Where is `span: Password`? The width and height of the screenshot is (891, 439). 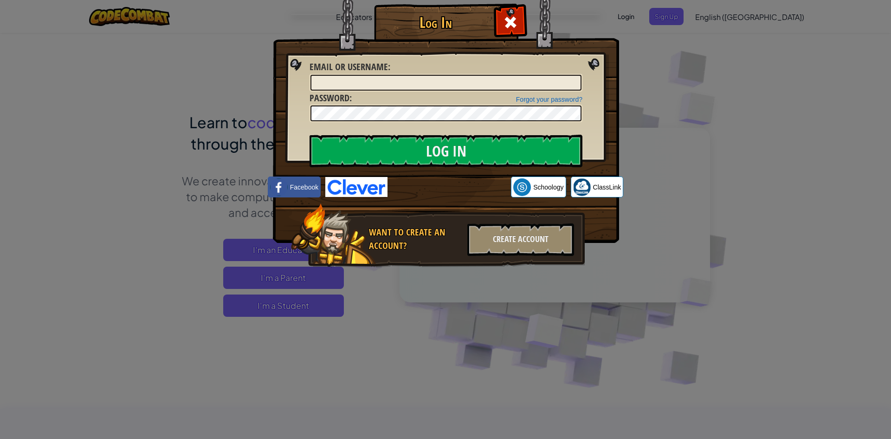 span: Password is located at coordinates (330, 97).